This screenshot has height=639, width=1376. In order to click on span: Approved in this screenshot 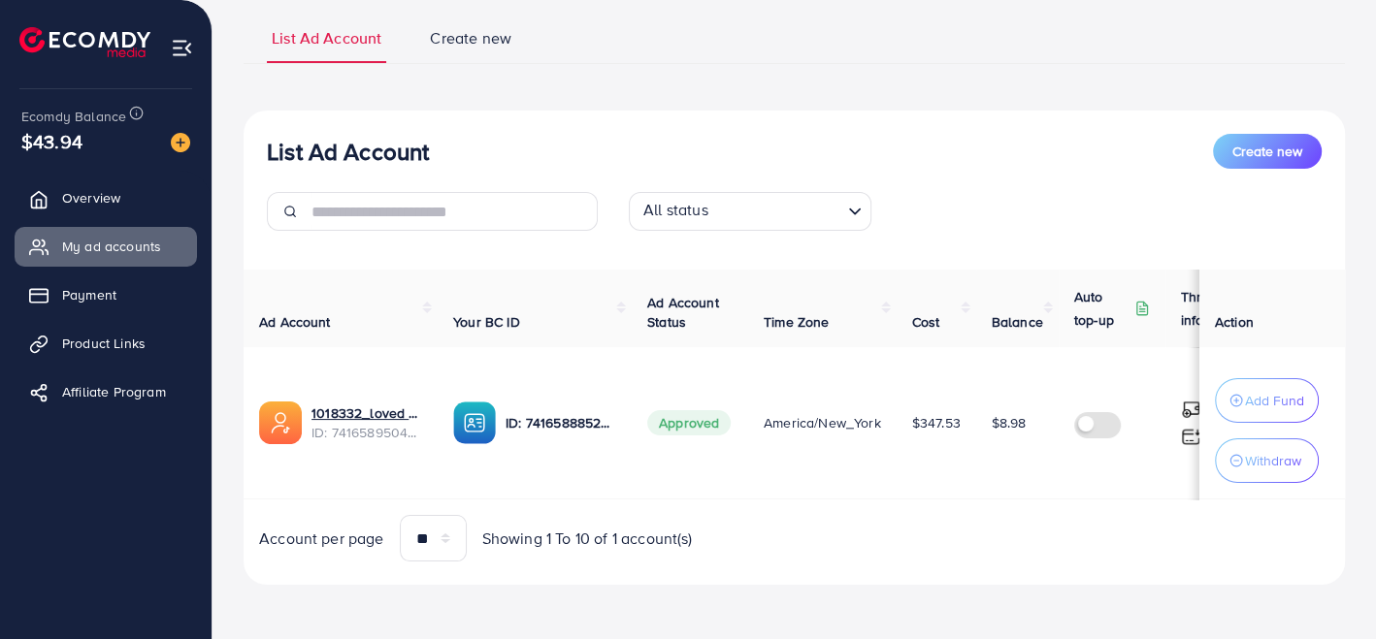, I will do `click(689, 423)`.